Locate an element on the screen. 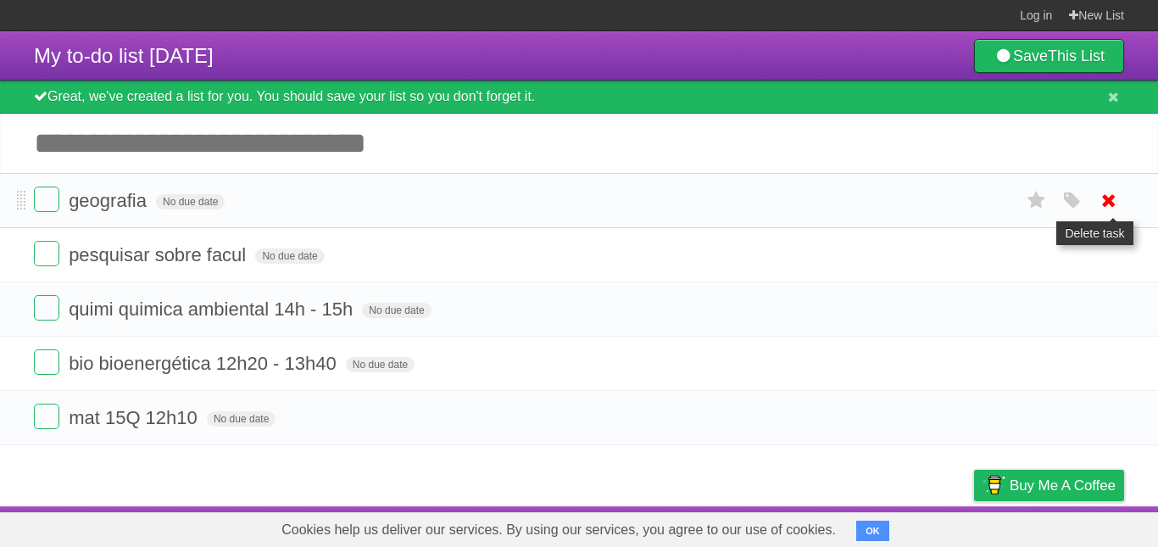  a: About is located at coordinates (766, 526).